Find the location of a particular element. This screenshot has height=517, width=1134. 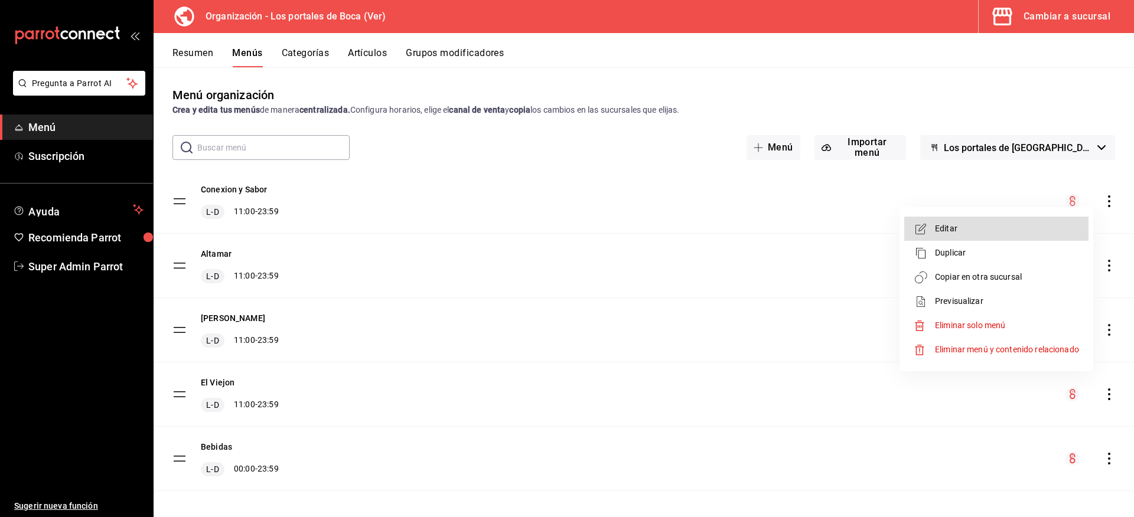

span: Copiar en otra sucursal is located at coordinates (1007, 277).